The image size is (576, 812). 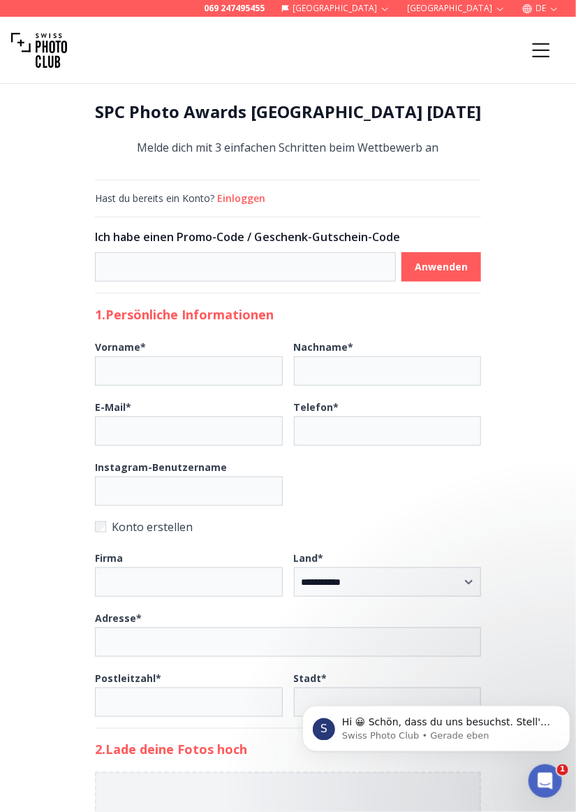 What do you see at coordinates (288, 237) in the screenshot?
I see `h3: Ich habe einen Promo-Code / Geschenk-Gutschein-Code` at bounding box center [288, 237].